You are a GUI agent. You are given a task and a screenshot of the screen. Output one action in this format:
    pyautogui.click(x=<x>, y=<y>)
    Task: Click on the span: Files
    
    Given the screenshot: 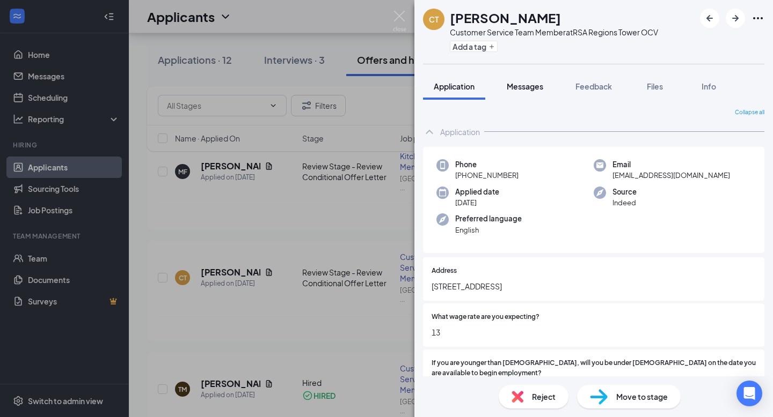 What is the action you would take?
    pyautogui.click(x=655, y=86)
    